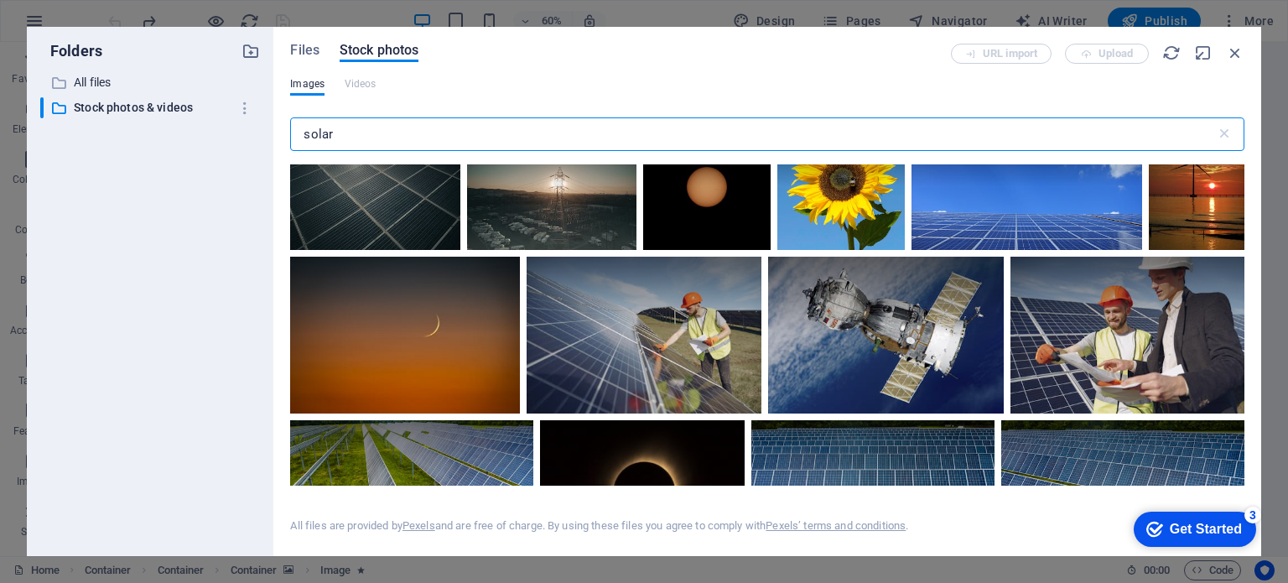  What do you see at coordinates (418, 525) in the screenshot?
I see `a: Pexels` at bounding box center [418, 525].